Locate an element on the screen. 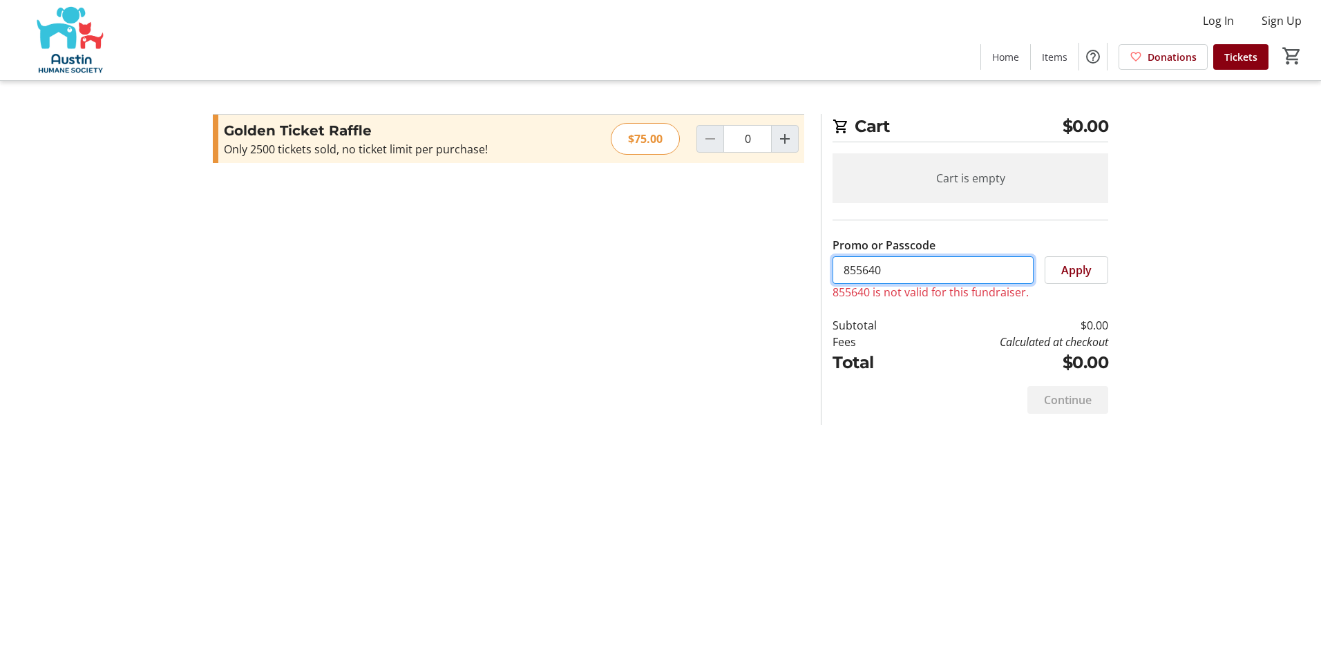 The height and width of the screenshot is (659, 1321). span: Apply is located at coordinates (1077, 270).